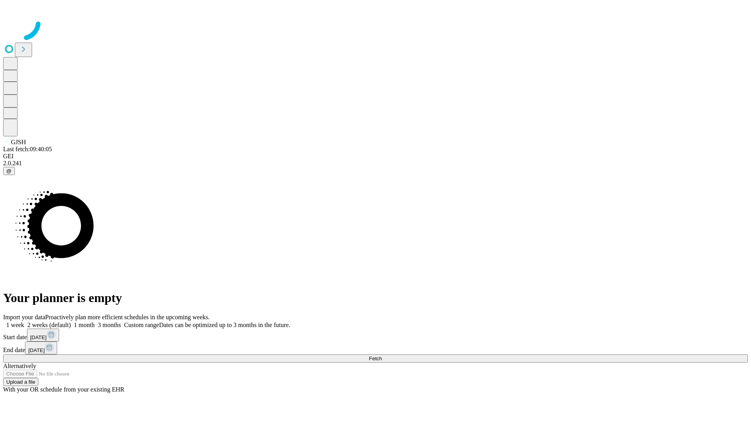 The image size is (751, 422). I want to click on span: Import your data, so click(24, 317).